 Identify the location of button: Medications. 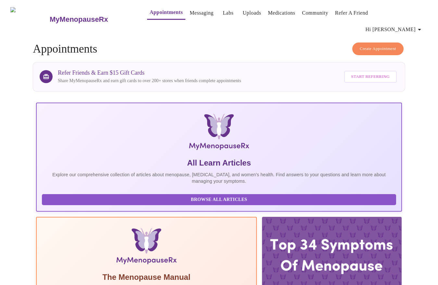
(281, 13).